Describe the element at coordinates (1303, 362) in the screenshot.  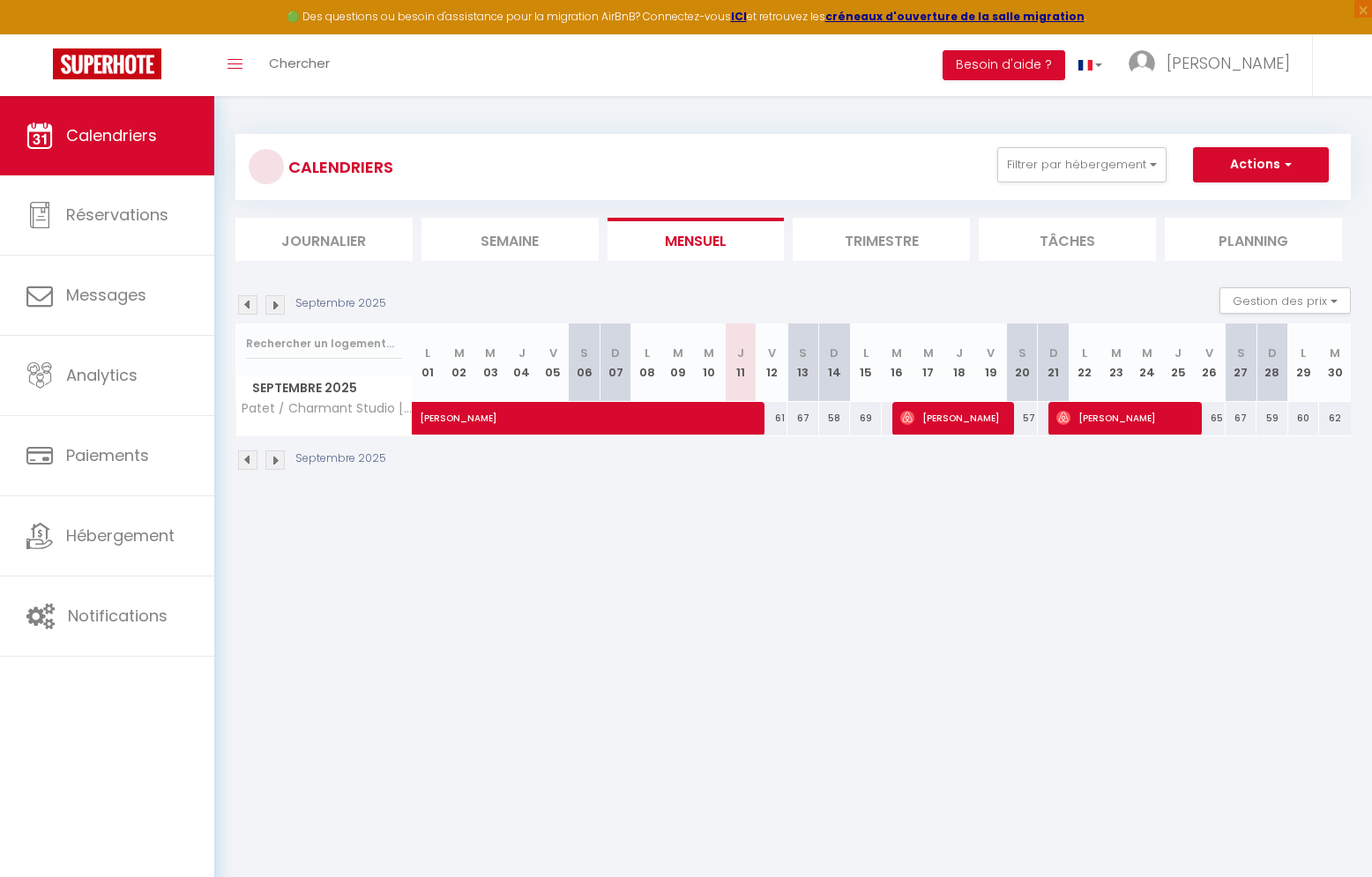
I see `th: 29` at that location.